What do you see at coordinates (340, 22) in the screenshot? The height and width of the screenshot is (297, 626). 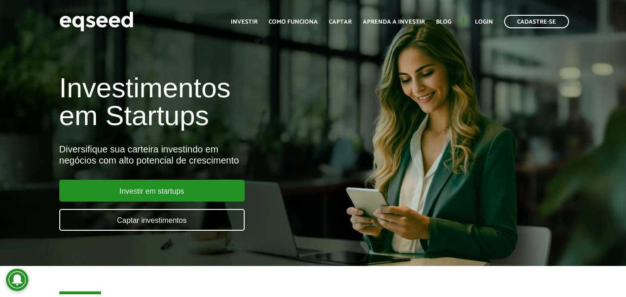 I see `a: Captar` at bounding box center [340, 22].